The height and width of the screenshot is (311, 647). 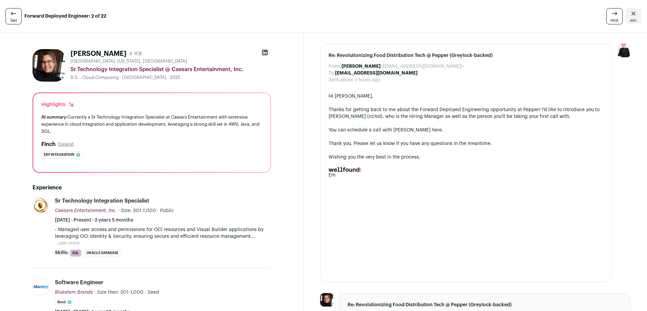 What do you see at coordinates (54, 117) in the screenshot?
I see `span: AI summary:` at bounding box center [54, 117].